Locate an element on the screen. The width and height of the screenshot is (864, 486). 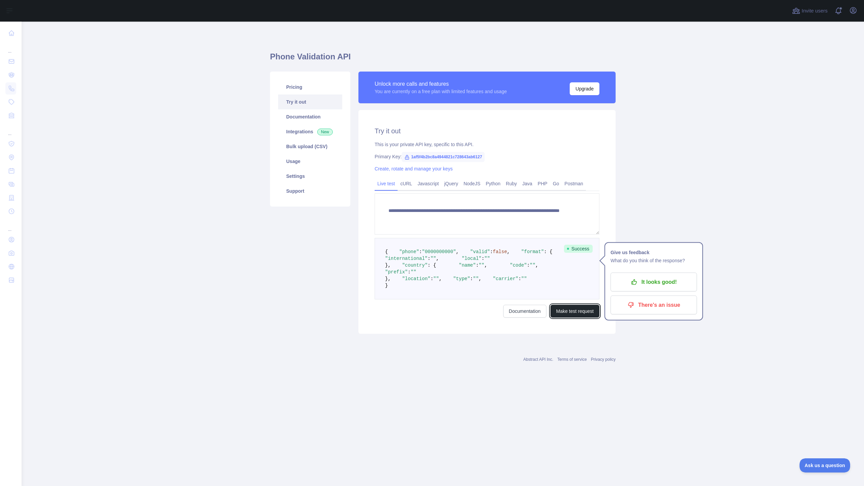
a: cURL is located at coordinates (406, 184).